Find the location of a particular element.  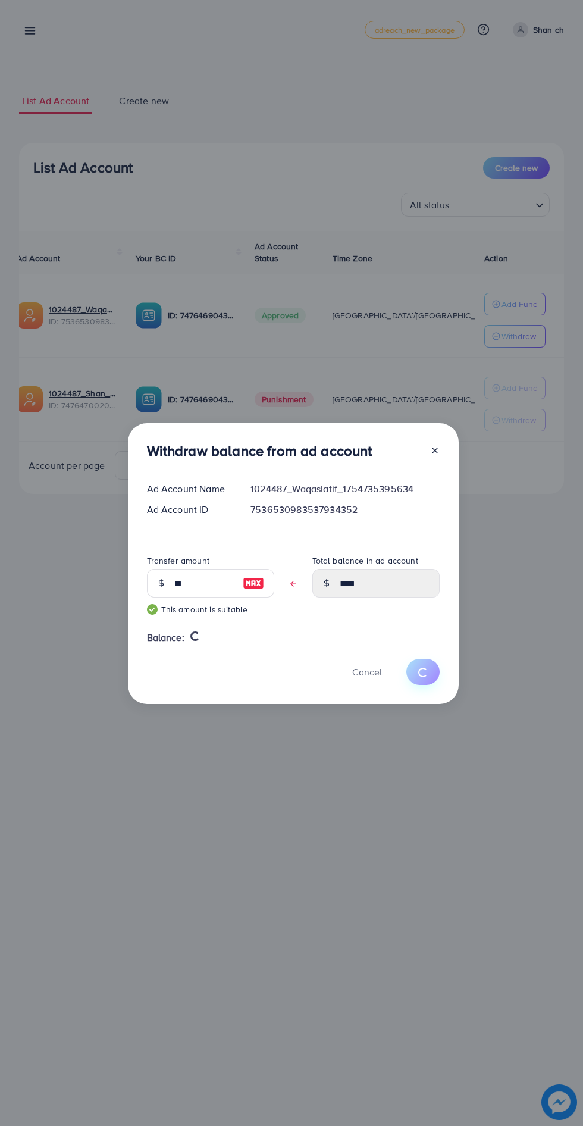

img: guide is located at coordinates (152, 610).